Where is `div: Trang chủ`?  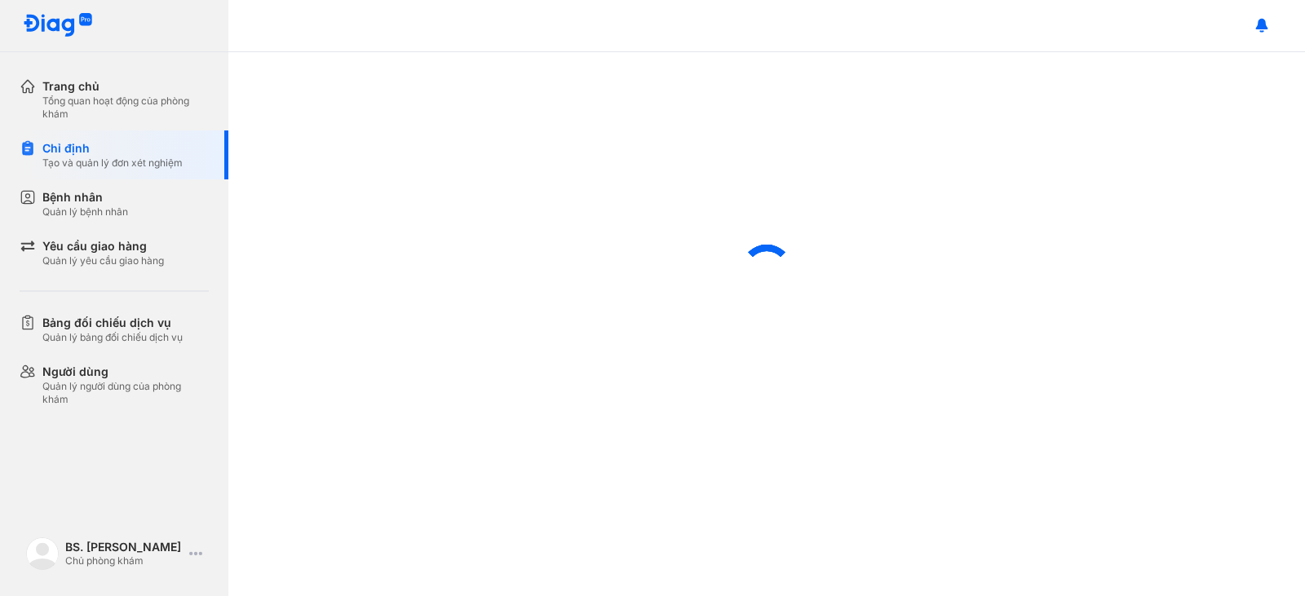 div: Trang chủ is located at coordinates (126, 86).